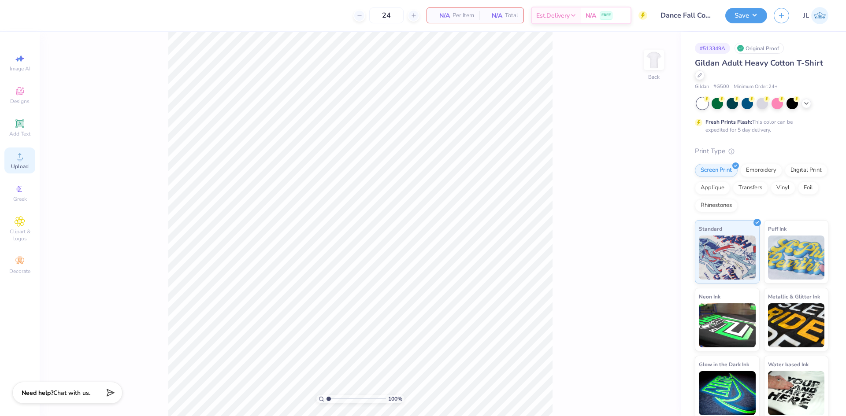 This screenshot has height=416, width=846. Describe the element at coordinates (709, 297) in the screenshot. I see `span: Neon Ink` at that location.